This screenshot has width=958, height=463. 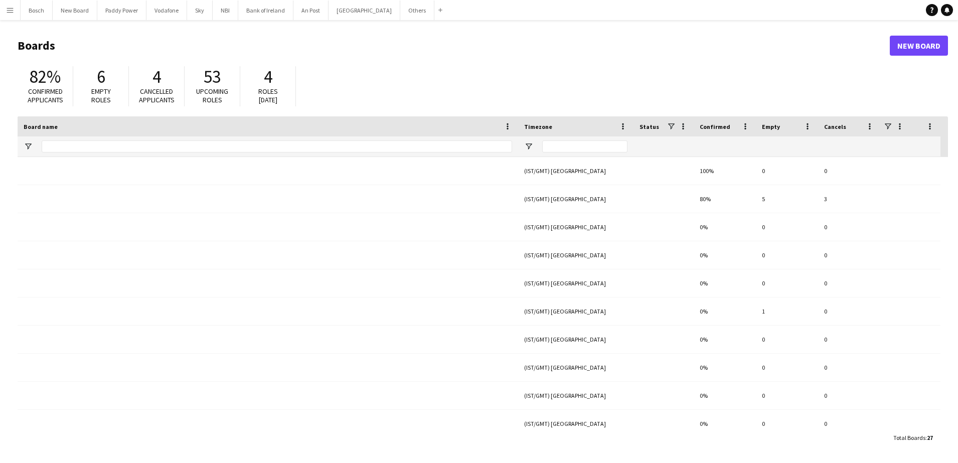 What do you see at coordinates (45, 77) in the screenshot?
I see `span: 82%` at bounding box center [45, 77].